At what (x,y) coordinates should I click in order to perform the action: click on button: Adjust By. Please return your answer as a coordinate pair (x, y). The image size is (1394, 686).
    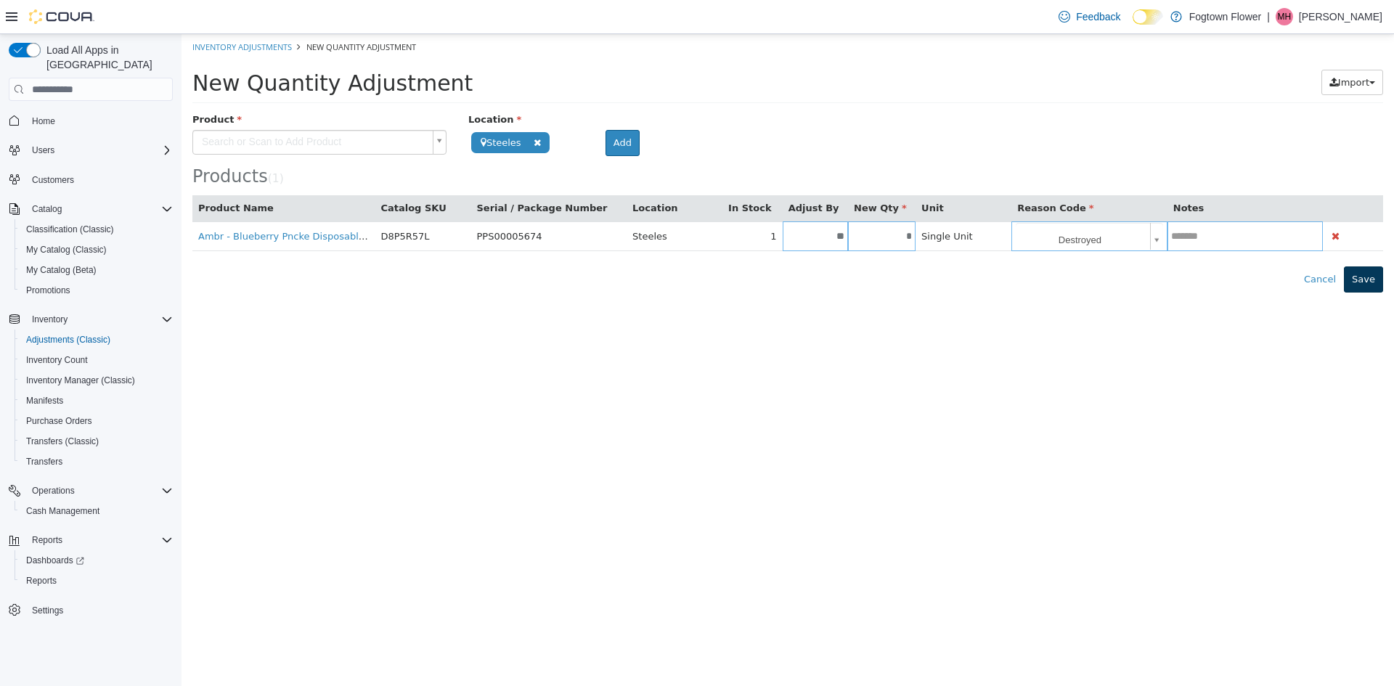
    Looking at the image, I should click on (634, 174).